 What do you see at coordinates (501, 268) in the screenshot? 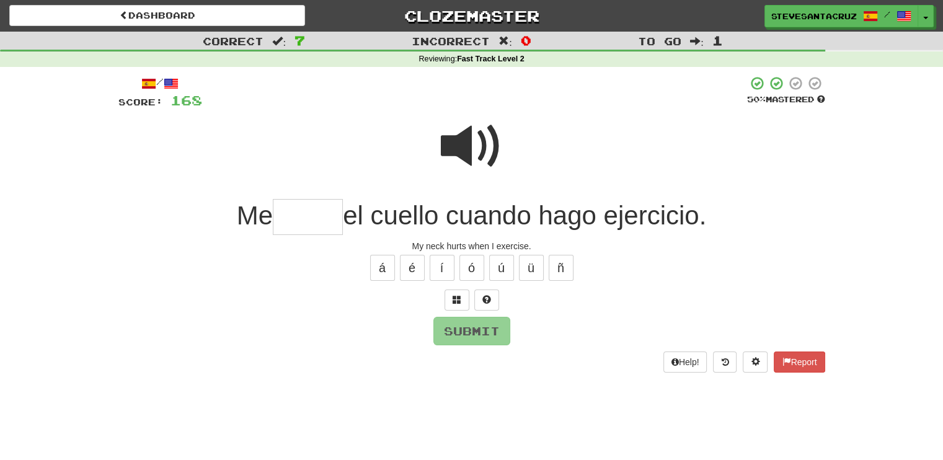
I see `button: ú` at bounding box center [501, 268].